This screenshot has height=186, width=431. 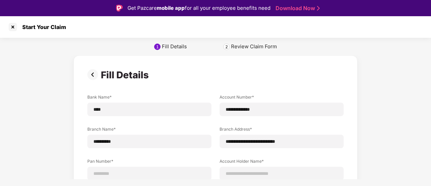 What do you see at coordinates (296, 8) in the screenshot?
I see `a: Download Now` at bounding box center [296, 8].